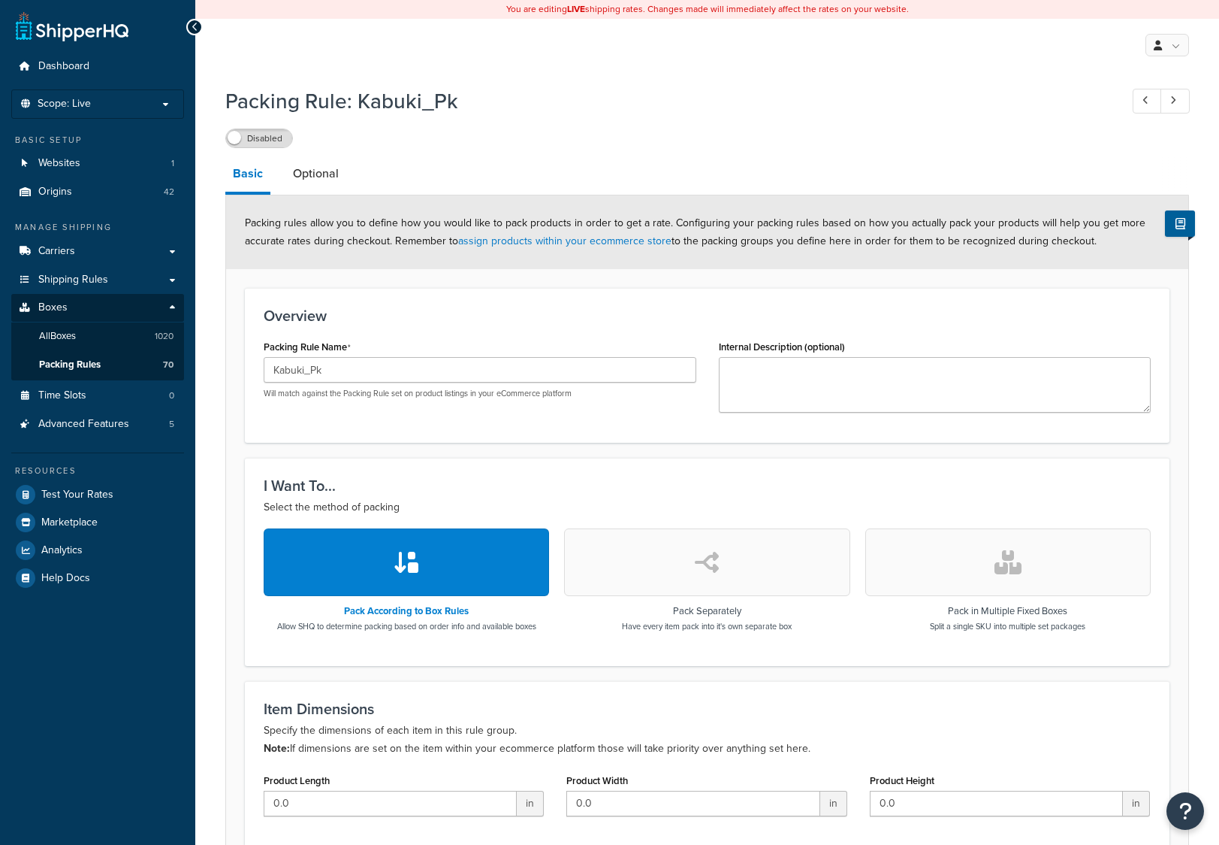 This screenshot has height=845, width=1219. Describe the element at coordinates (98, 66) in the screenshot. I see `li: Dashboard` at that location.